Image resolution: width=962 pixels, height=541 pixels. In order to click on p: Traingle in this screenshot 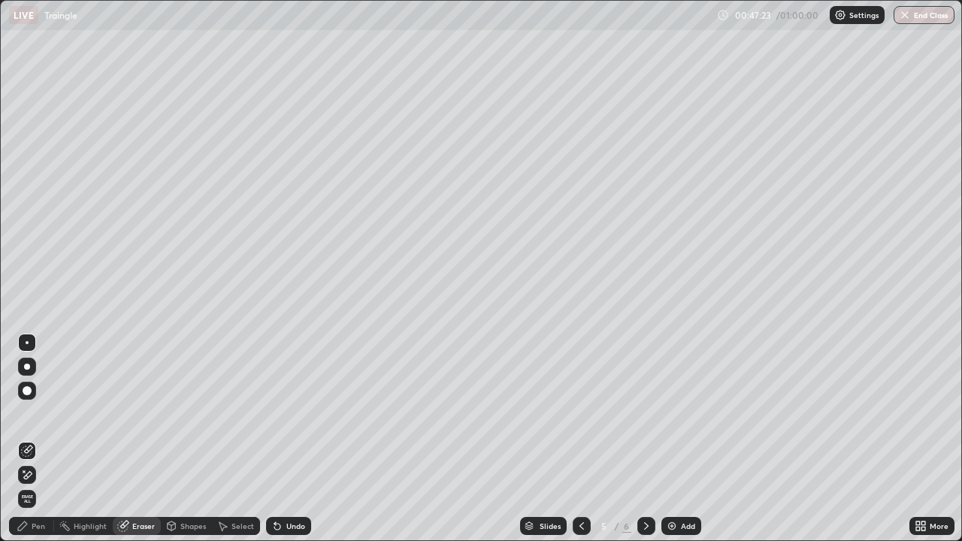, I will do `click(61, 15)`.